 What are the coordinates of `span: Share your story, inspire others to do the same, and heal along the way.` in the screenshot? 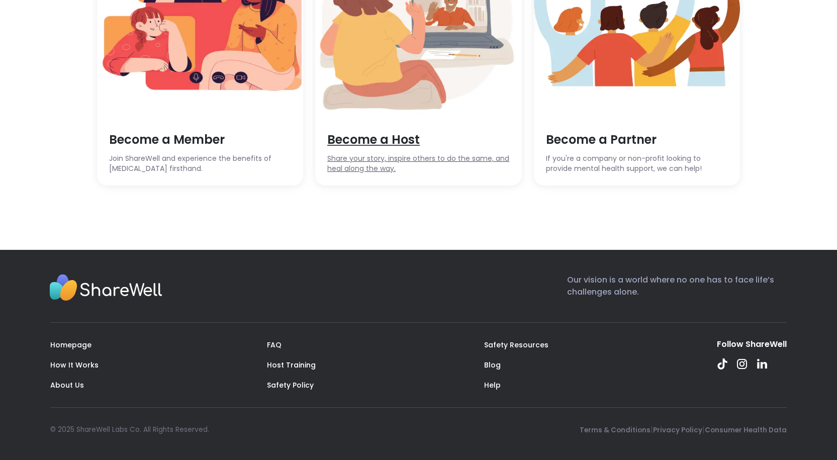 It's located at (418, 163).